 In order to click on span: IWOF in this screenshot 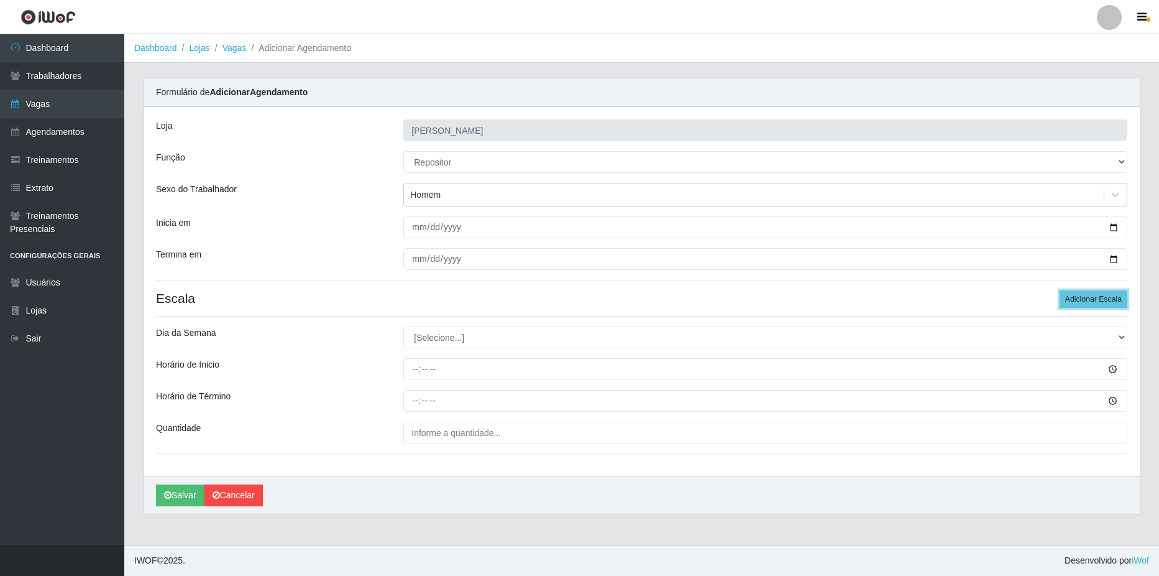, I will do `click(145, 560)`.